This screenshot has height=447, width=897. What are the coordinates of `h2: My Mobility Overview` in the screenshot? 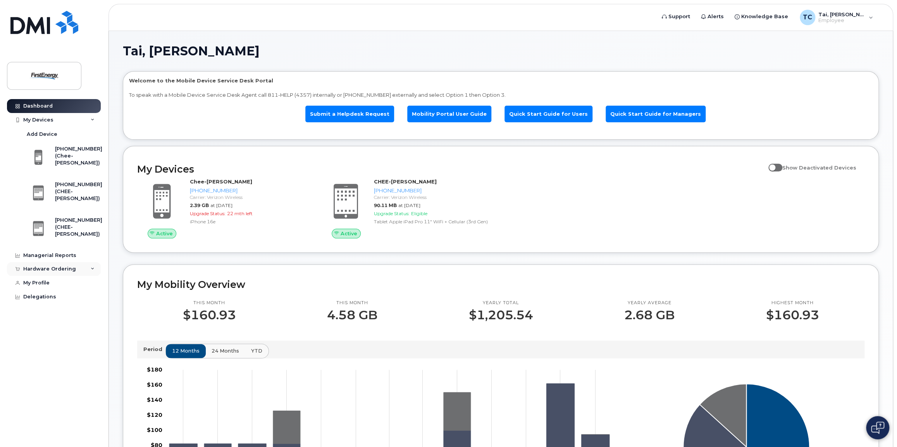 It's located at (500, 285).